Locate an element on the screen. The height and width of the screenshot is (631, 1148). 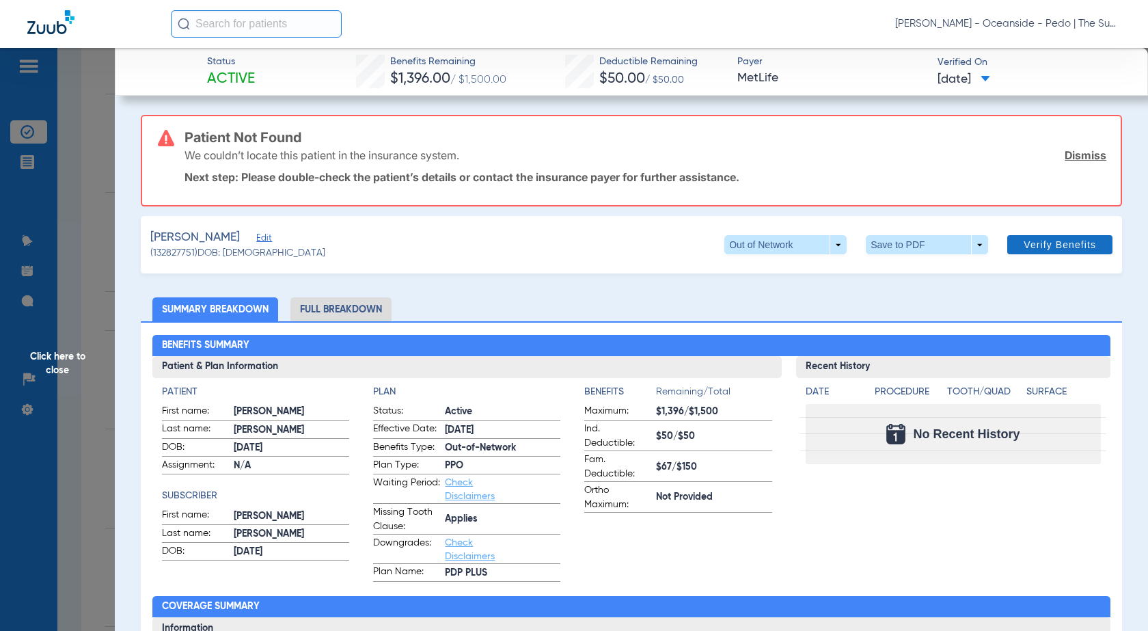
span: Ind. Deductible: is located at coordinates (618, 436).